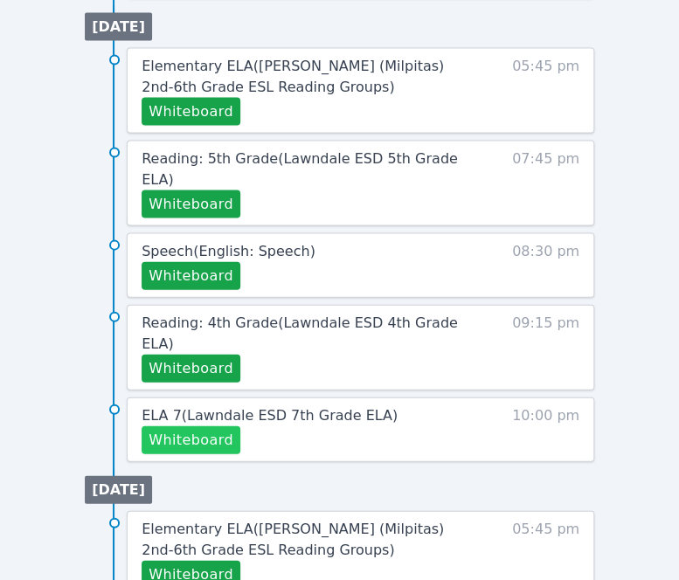  What do you see at coordinates (269, 416) in the screenshot?
I see `a: ELA 7(Lawndale ESD 7th Grade ELA)` at bounding box center [269, 416].